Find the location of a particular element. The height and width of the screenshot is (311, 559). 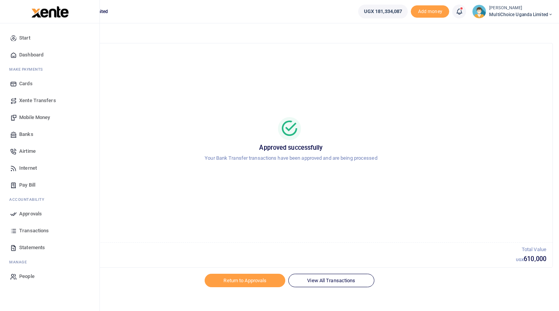

small: UGX is located at coordinates (520, 260).